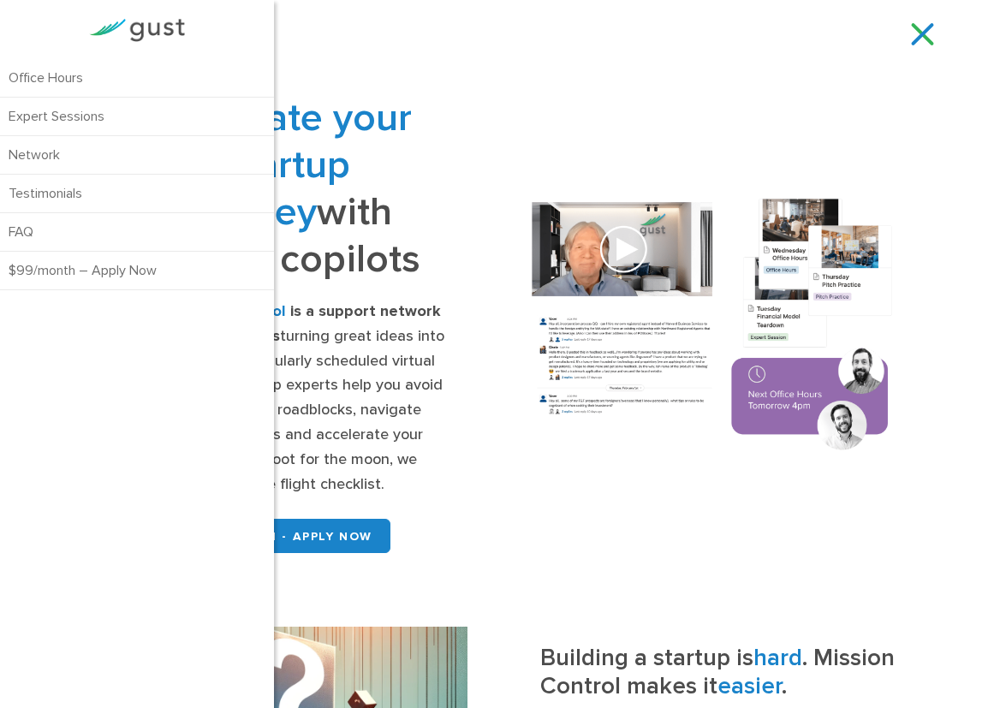  Describe the element at coordinates (137, 30) in the screenshot. I see `img: Gust Logo` at that location.